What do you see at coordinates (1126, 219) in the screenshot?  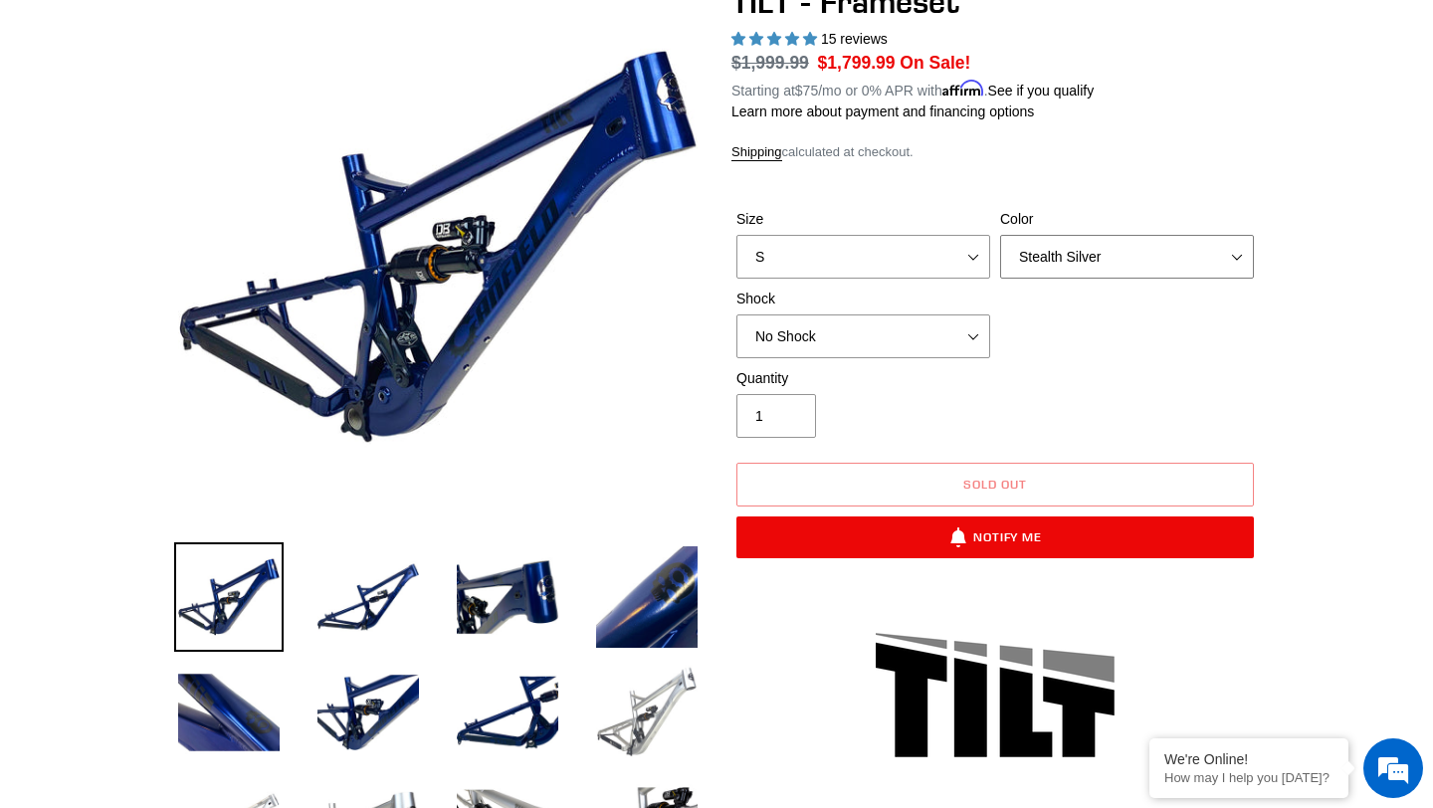 I see `label: Color` at bounding box center [1126, 219].